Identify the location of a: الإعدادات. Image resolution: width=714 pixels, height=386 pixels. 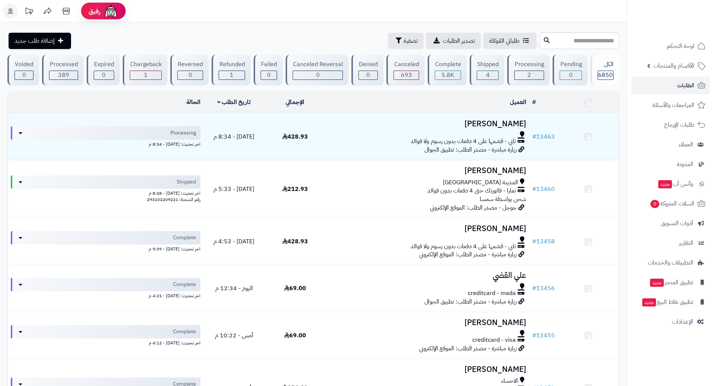
(670, 322).